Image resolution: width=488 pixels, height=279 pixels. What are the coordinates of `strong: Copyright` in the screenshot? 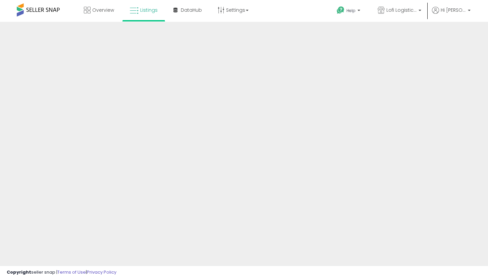 It's located at (19, 272).